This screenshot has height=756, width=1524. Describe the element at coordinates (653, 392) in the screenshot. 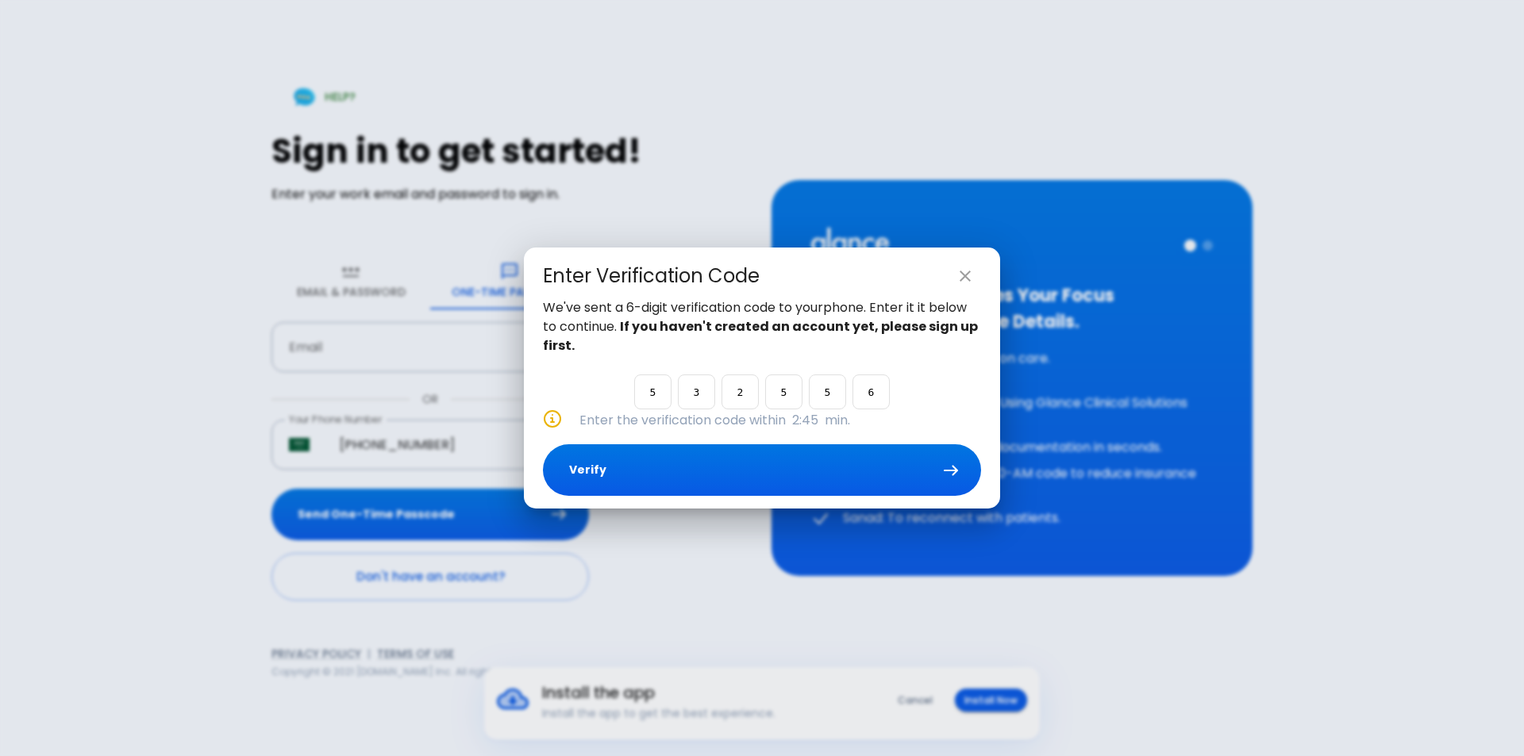

I see `input: Please enter OTP character 1` at that location.